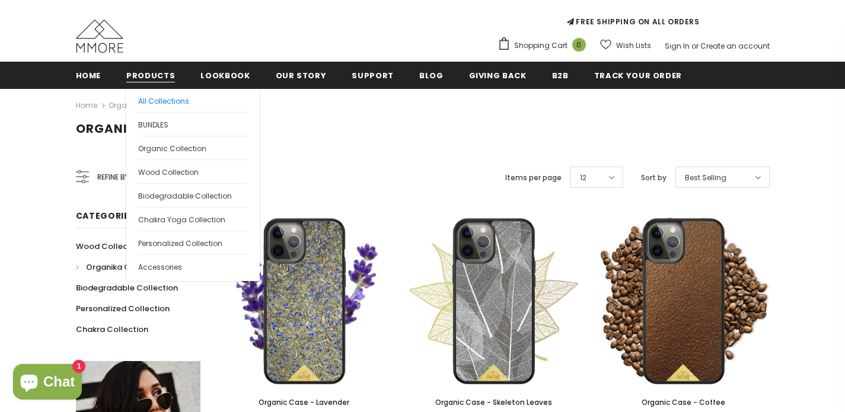 Image resolution: width=845 pixels, height=412 pixels. I want to click on span: Organika Collection, so click(126, 267).